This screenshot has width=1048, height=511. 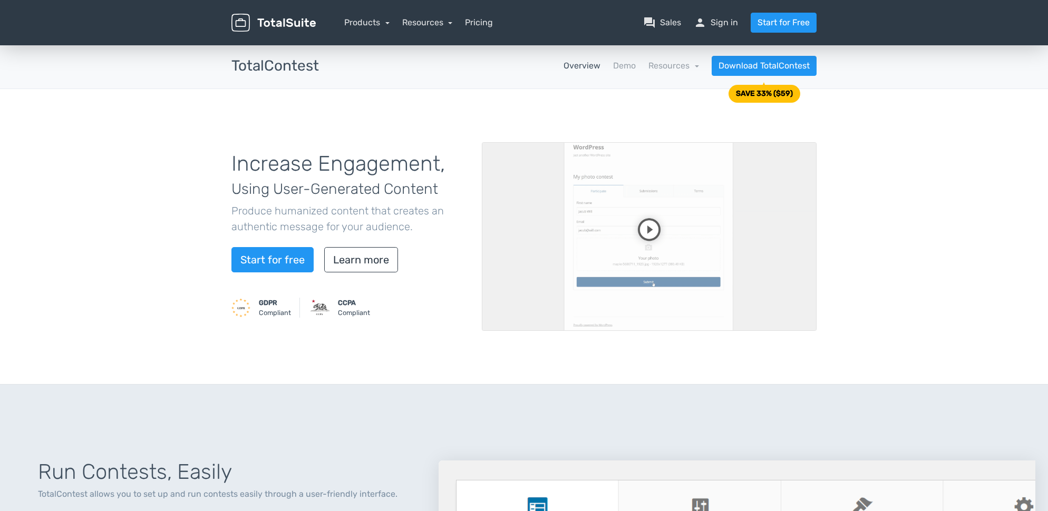 What do you see at coordinates (367, 22) in the screenshot?
I see `a: Products` at bounding box center [367, 22].